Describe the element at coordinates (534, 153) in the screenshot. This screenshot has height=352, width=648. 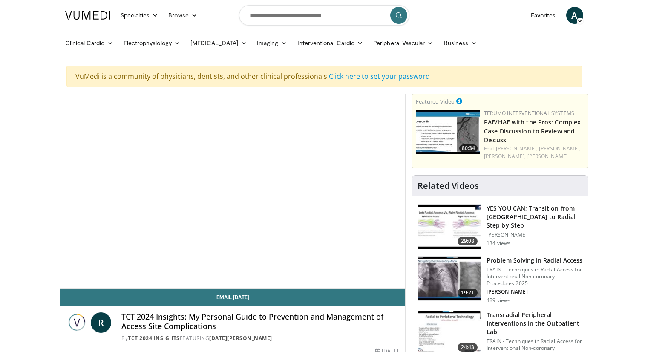
I see `div: Feat.` at that location.